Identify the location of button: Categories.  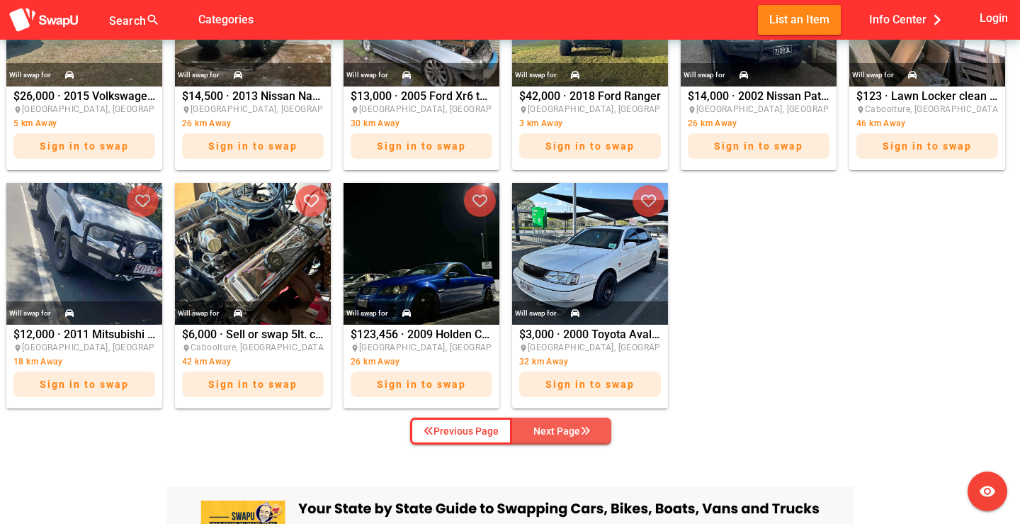
(226, 19).